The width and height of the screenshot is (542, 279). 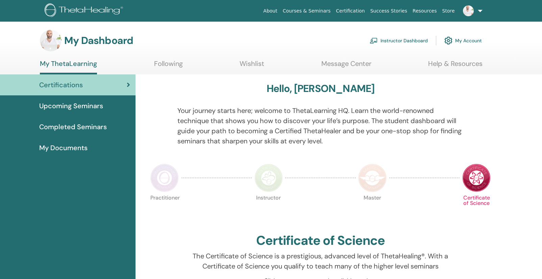 What do you see at coordinates (476, 178) in the screenshot?
I see `img: Certificate of Science` at bounding box center [476, 178].